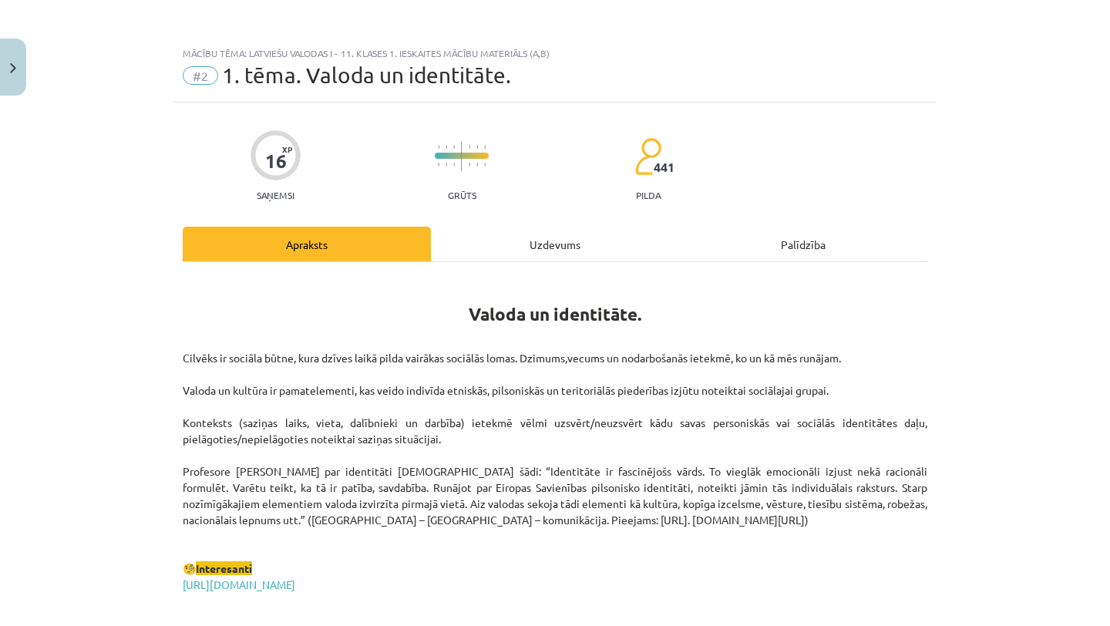  Describe the element at coordinates (276, 161) in the screenshot. I see `div: 16` at that location.